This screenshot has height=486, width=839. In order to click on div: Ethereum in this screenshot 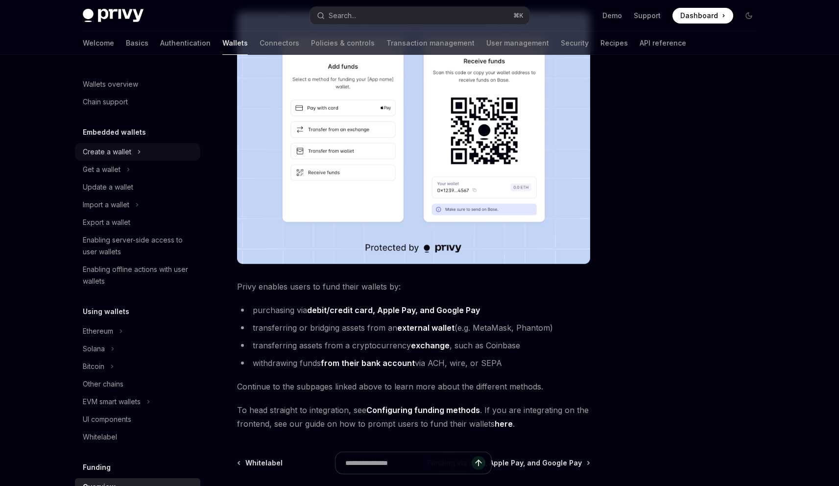, I will do `click(98, 331)`.